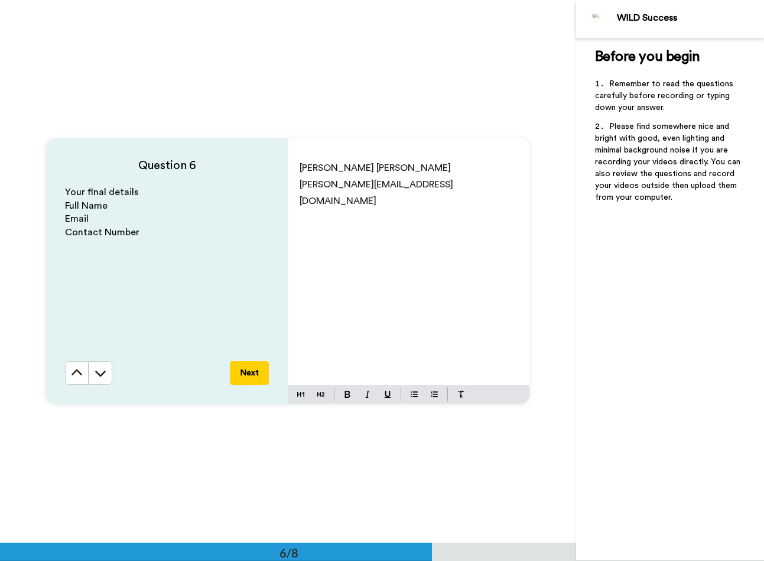 The image size is (764, 561). What do you see at coordinates (289, 553) in the screenshot?
I see `div: 6/8` at bounding box center [289, 553].